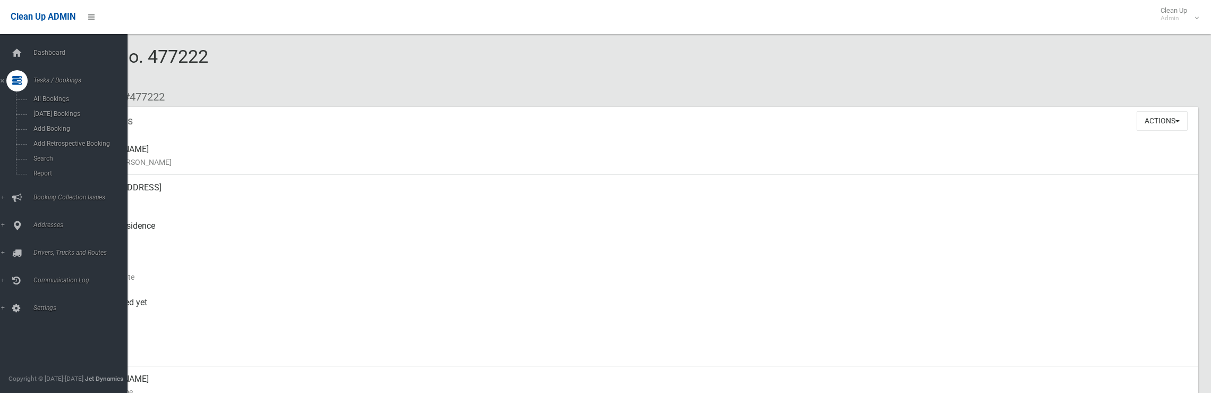  What do you see at coordinates (637, 315) in the screenshot?
I see `small: Collected At` at bounding box center [637, 315].